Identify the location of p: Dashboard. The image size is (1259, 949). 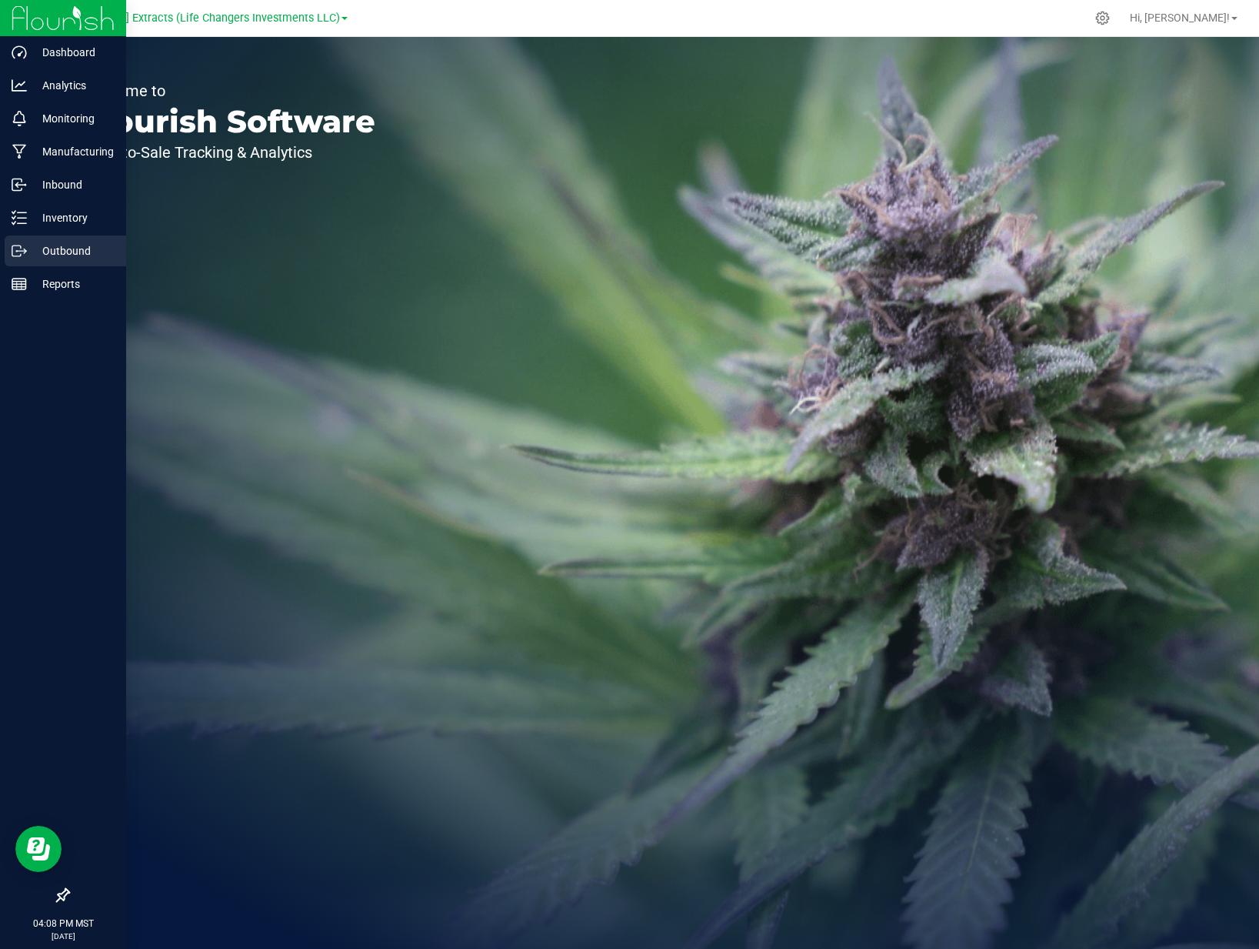
(73, 52).